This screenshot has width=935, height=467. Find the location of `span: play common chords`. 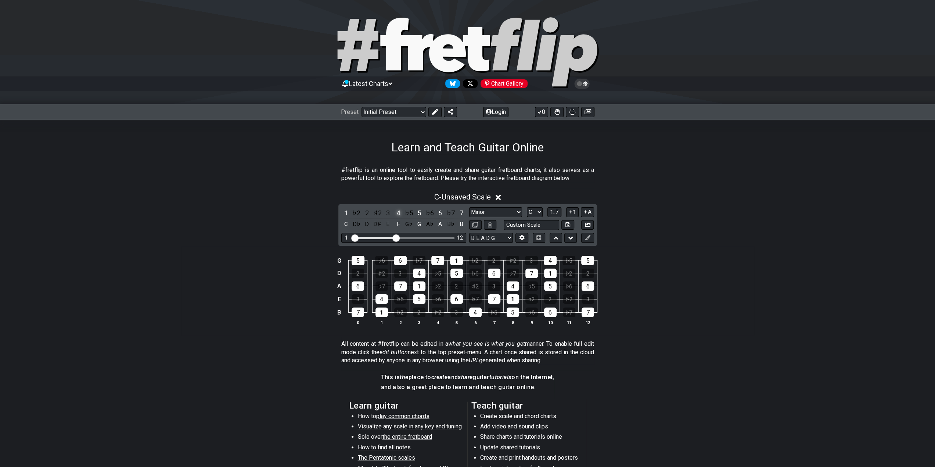

span: play common chords is located at coordinates (403, 416).